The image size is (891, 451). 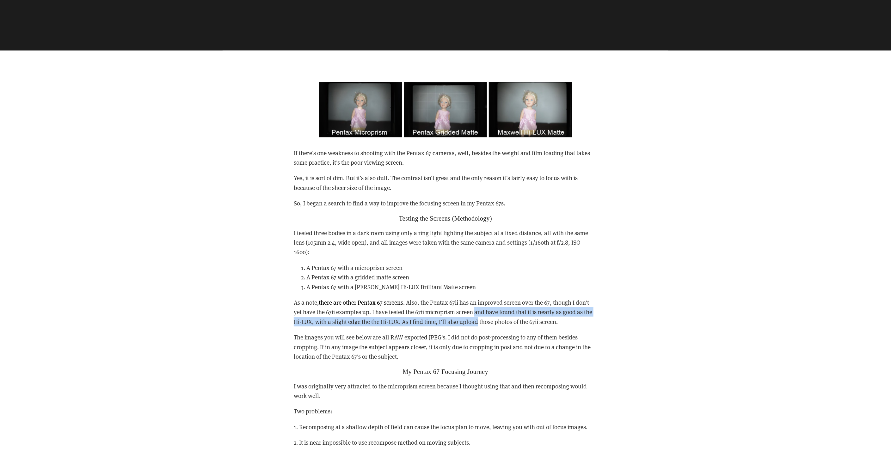 I want to click on a: there are other Pentax 67 screens, so click(x=361, y=302).